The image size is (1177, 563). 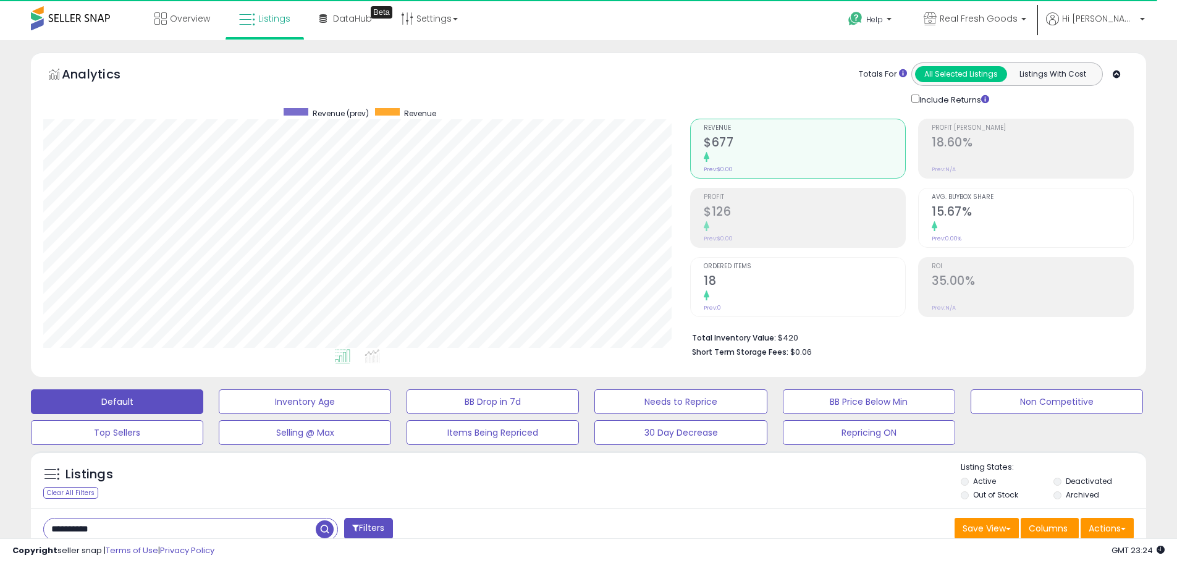 I want to click on h2: 18, so click(x=804, y=282).